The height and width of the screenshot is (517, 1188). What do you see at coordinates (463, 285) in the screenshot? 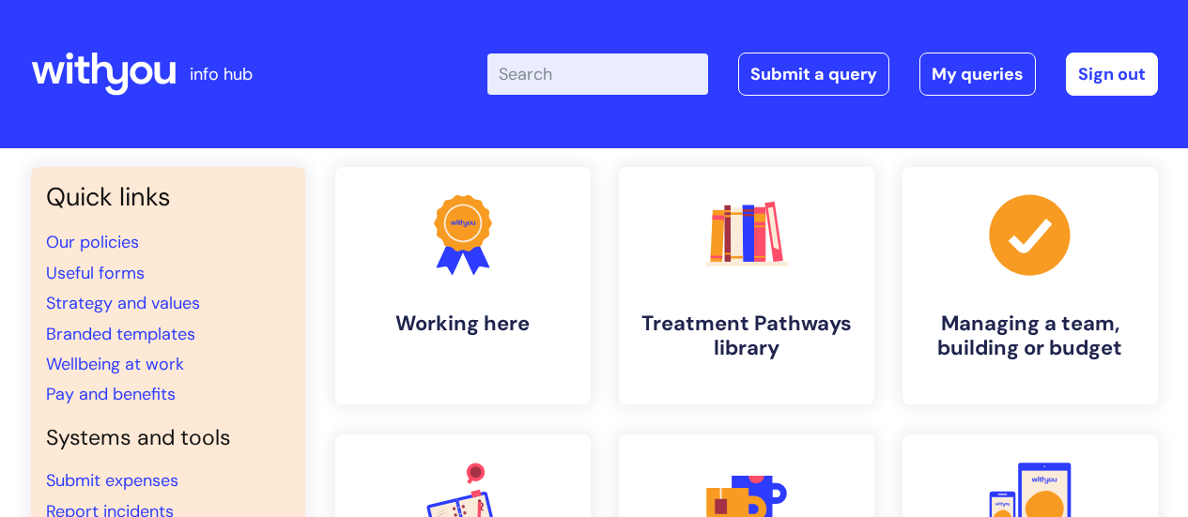
I see `a: Working here` at bounding box center [463, 285].